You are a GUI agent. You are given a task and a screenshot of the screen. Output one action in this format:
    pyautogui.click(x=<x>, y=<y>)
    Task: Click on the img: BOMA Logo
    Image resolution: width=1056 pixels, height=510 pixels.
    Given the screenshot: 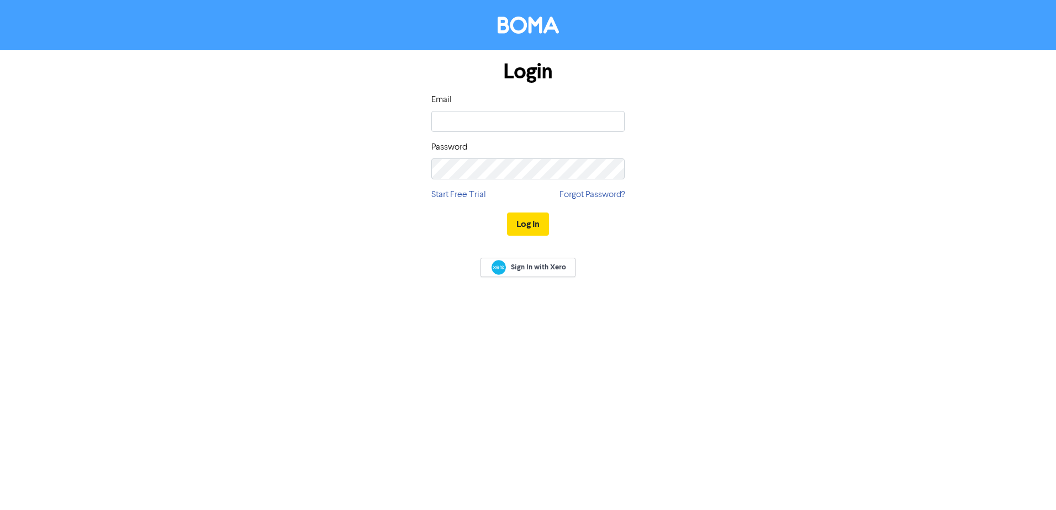 What is the action you would take?
    pyautogui.click(x=528, y=25)
    